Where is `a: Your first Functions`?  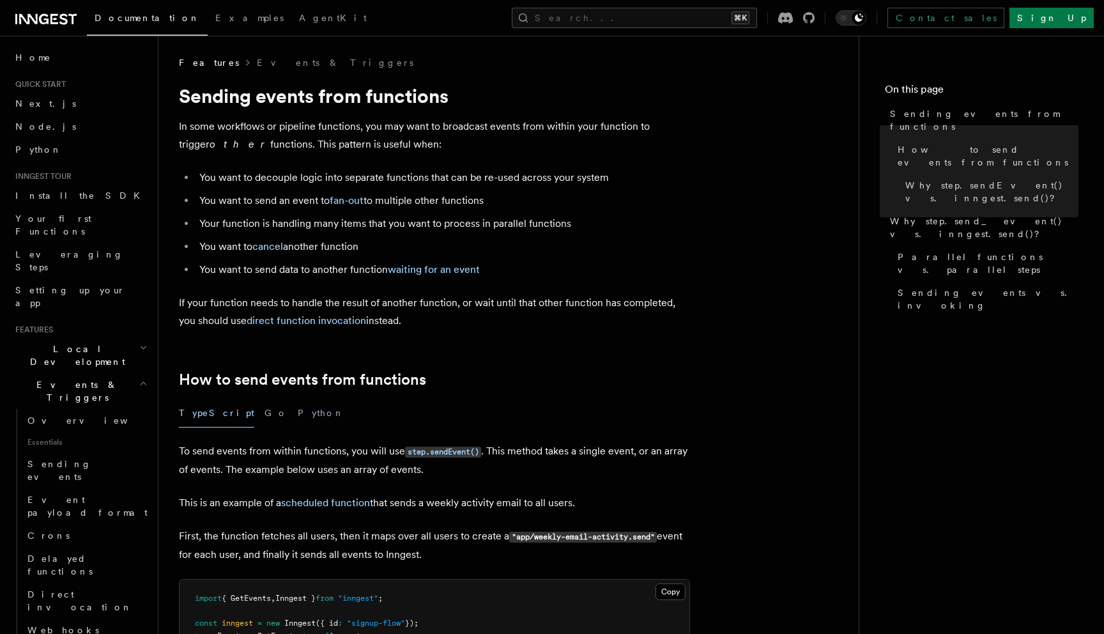
a: Your first Functions is located at coordinates (80, 225).